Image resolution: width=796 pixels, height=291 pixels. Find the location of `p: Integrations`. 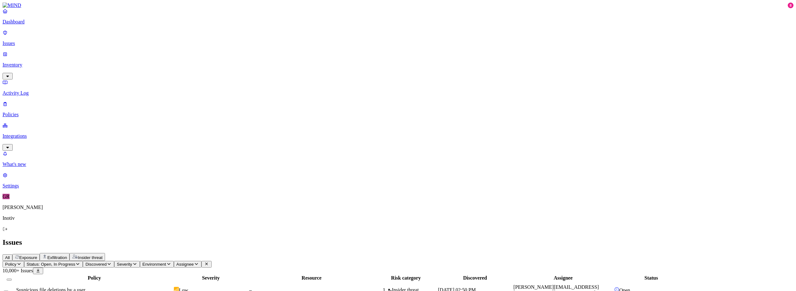

p: Integrations is located at coordinates (398, 136).